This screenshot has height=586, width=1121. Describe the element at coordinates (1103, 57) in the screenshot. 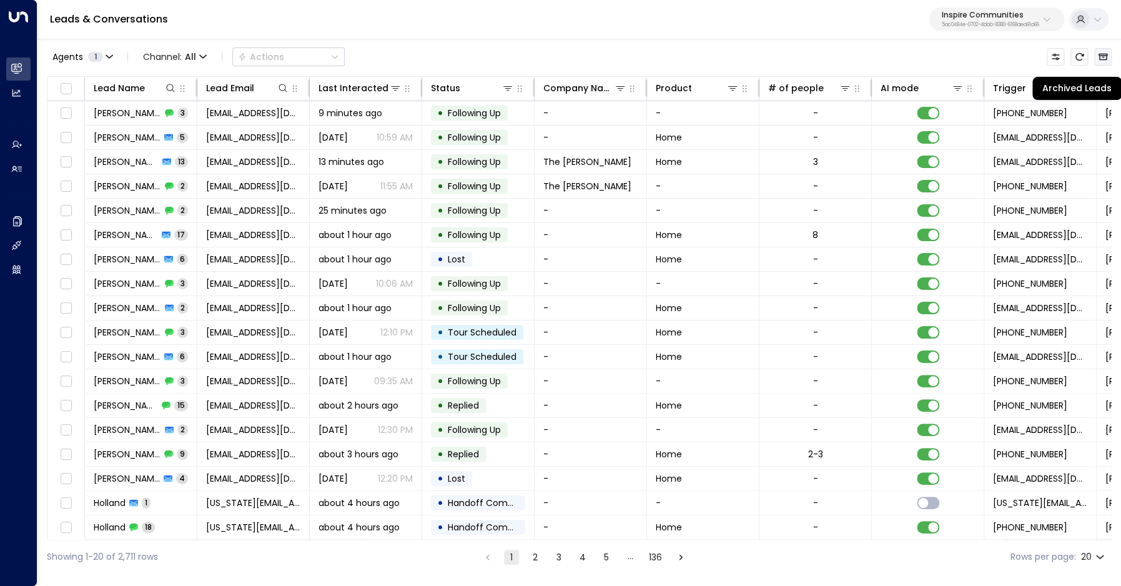

I see `button: Archived Leads` at that location.